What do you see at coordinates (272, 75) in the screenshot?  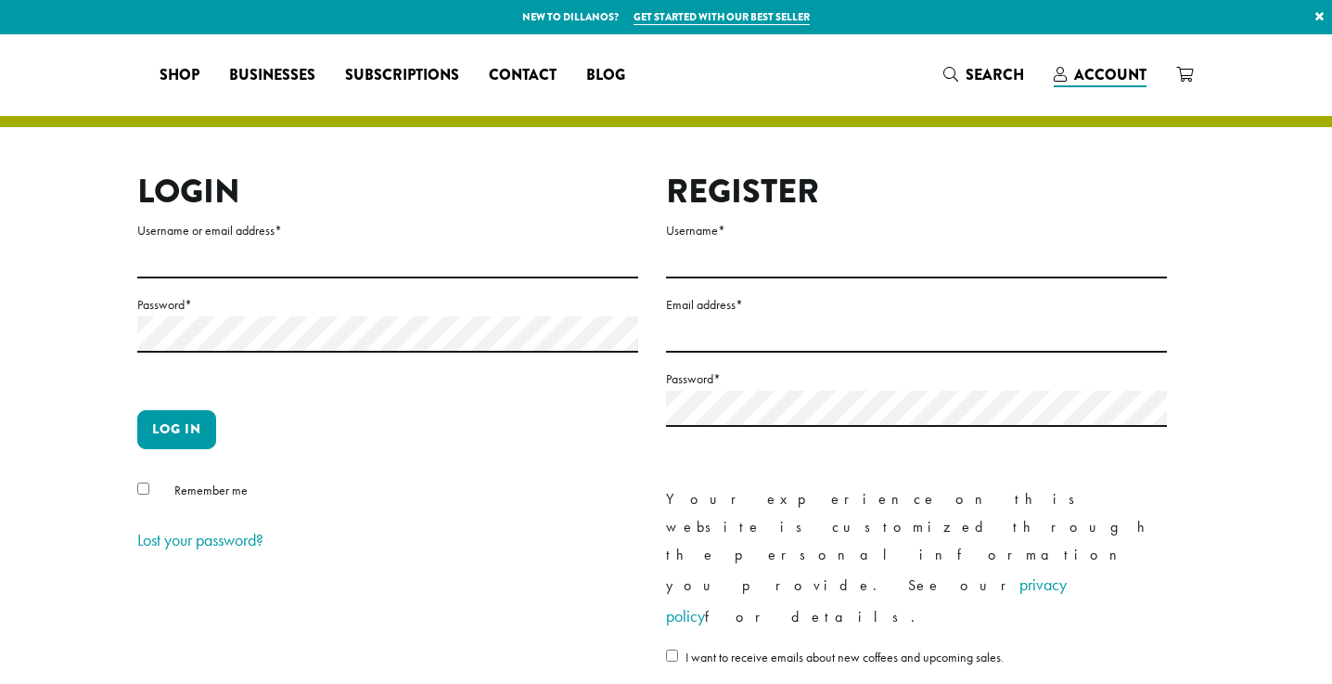 I see `span: Businesses` at bounding box center [272, 75].